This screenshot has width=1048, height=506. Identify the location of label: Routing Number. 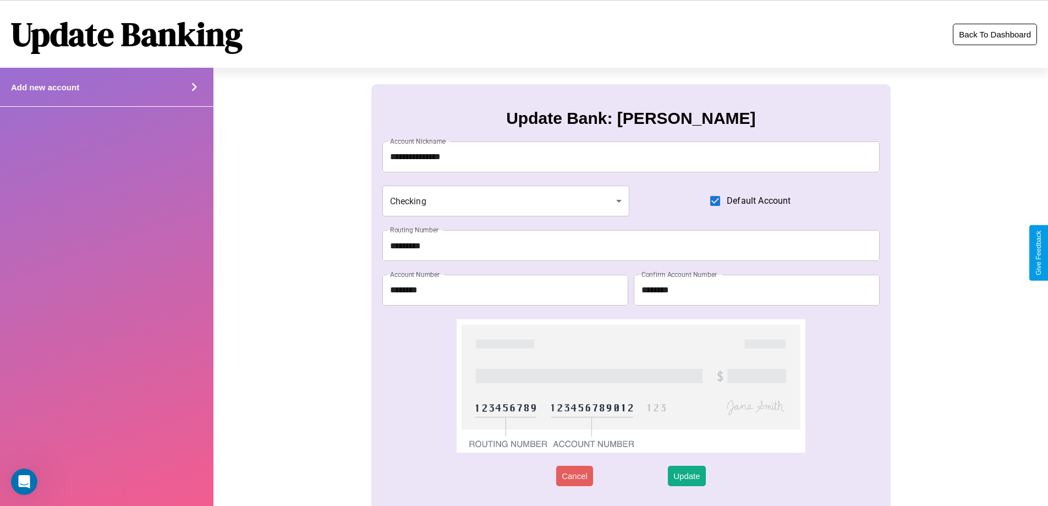
(414, 229).